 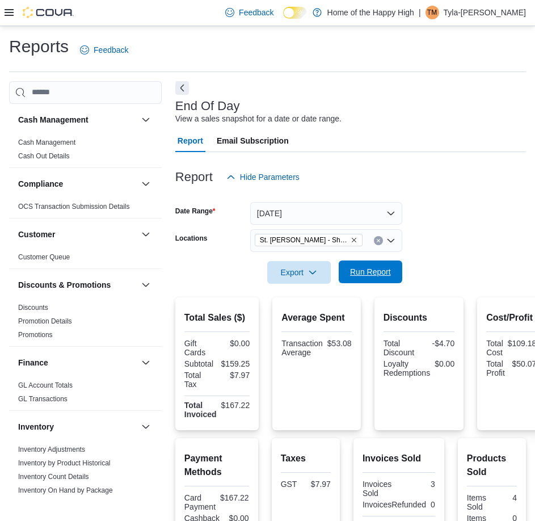 What do you see at coordinates (45, 321) in the screenshot?
I see `span: Promotion Details` at bounding box center [45, 321].